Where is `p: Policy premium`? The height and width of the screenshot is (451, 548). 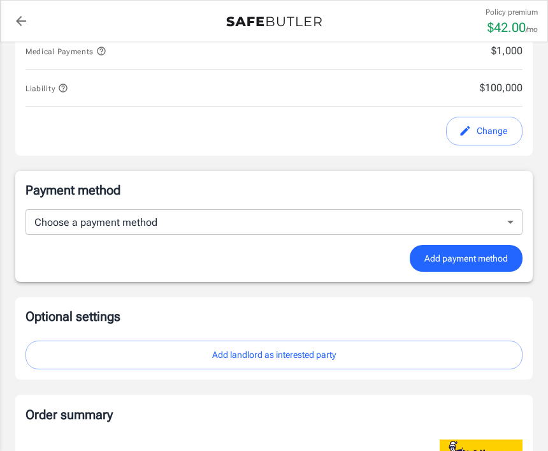
p: Policy premium is located at coordinates (512, 12).